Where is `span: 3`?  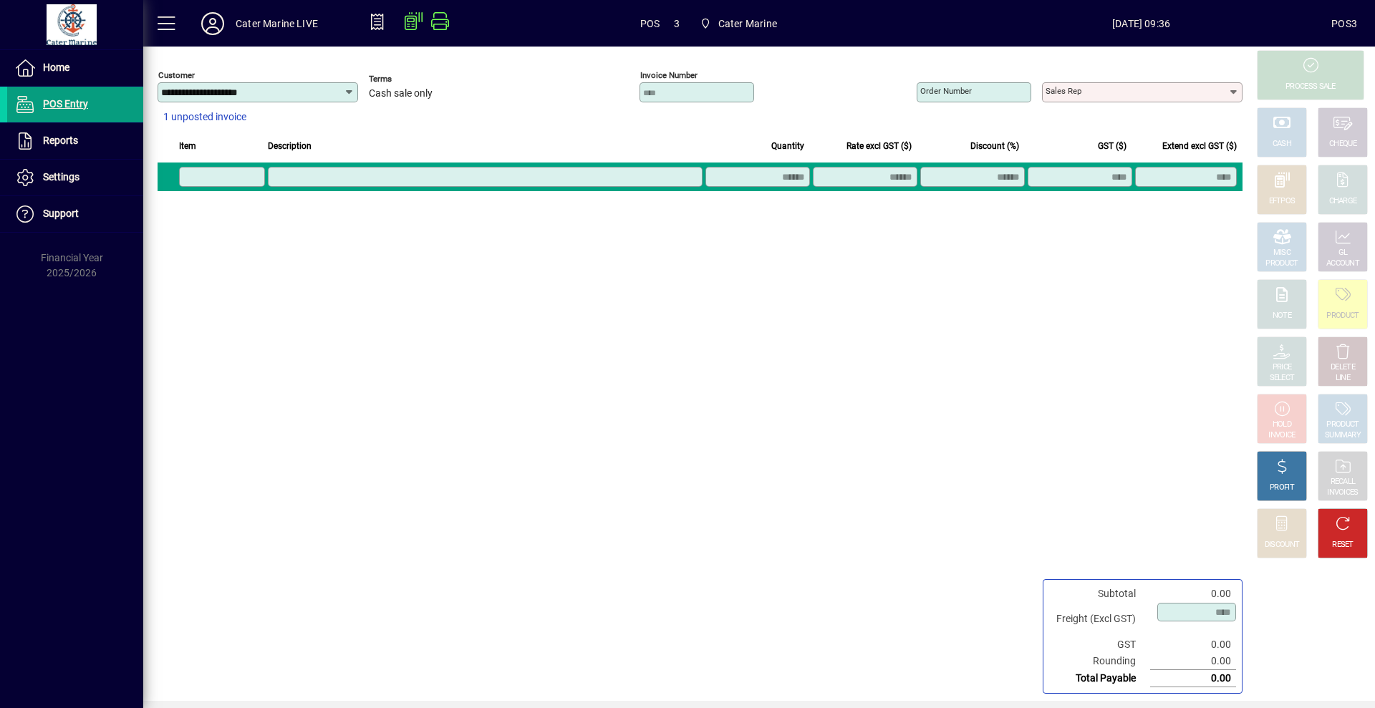
span: 3 is located at coordinates (677, 24).